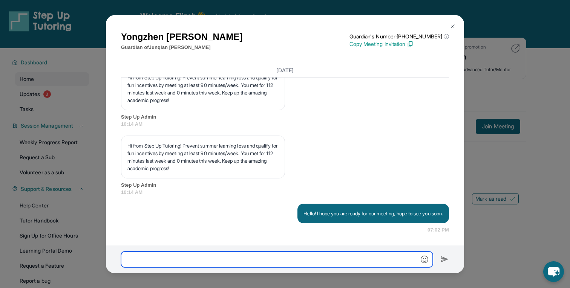  I want to click on img: Close Icon, so click(453, 26).